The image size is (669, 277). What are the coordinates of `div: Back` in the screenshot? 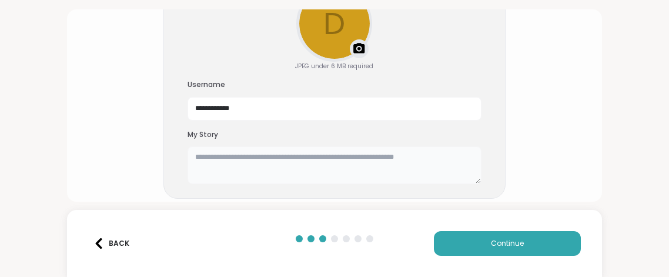 It's located at (111, 243).